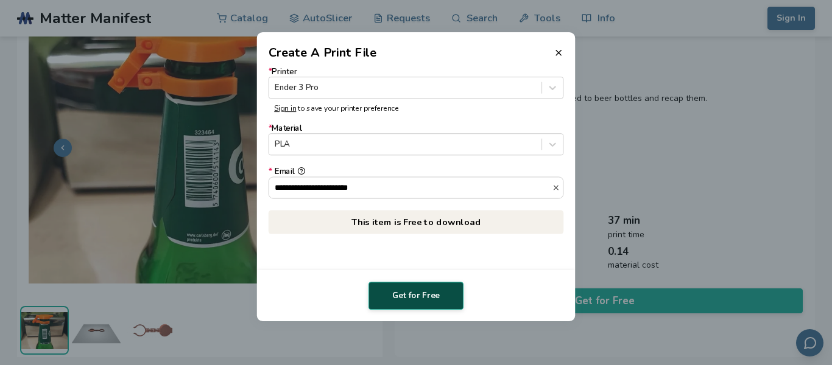 The width and height of the screenshot is (832, 365). What do you see at coordinates (285, 108) in the screenshot?
I see `a: Sign in` at bounding box center [285, 108].